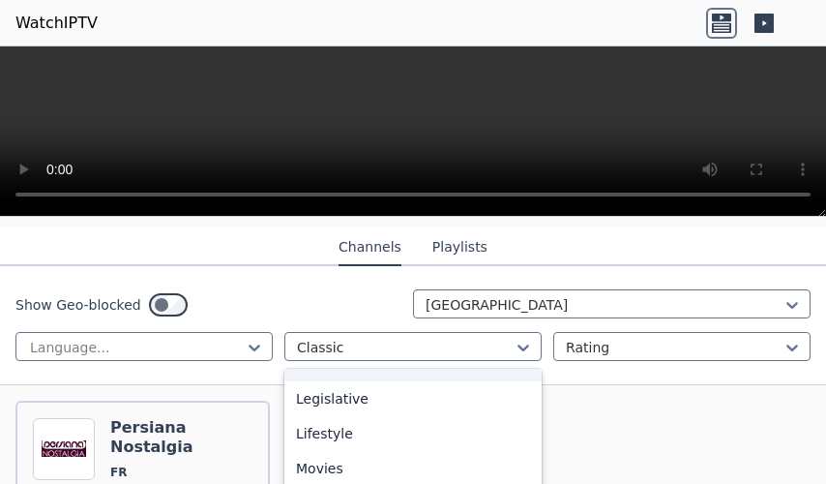  I want to click on a: WatchIPTV, so click(56, 23).